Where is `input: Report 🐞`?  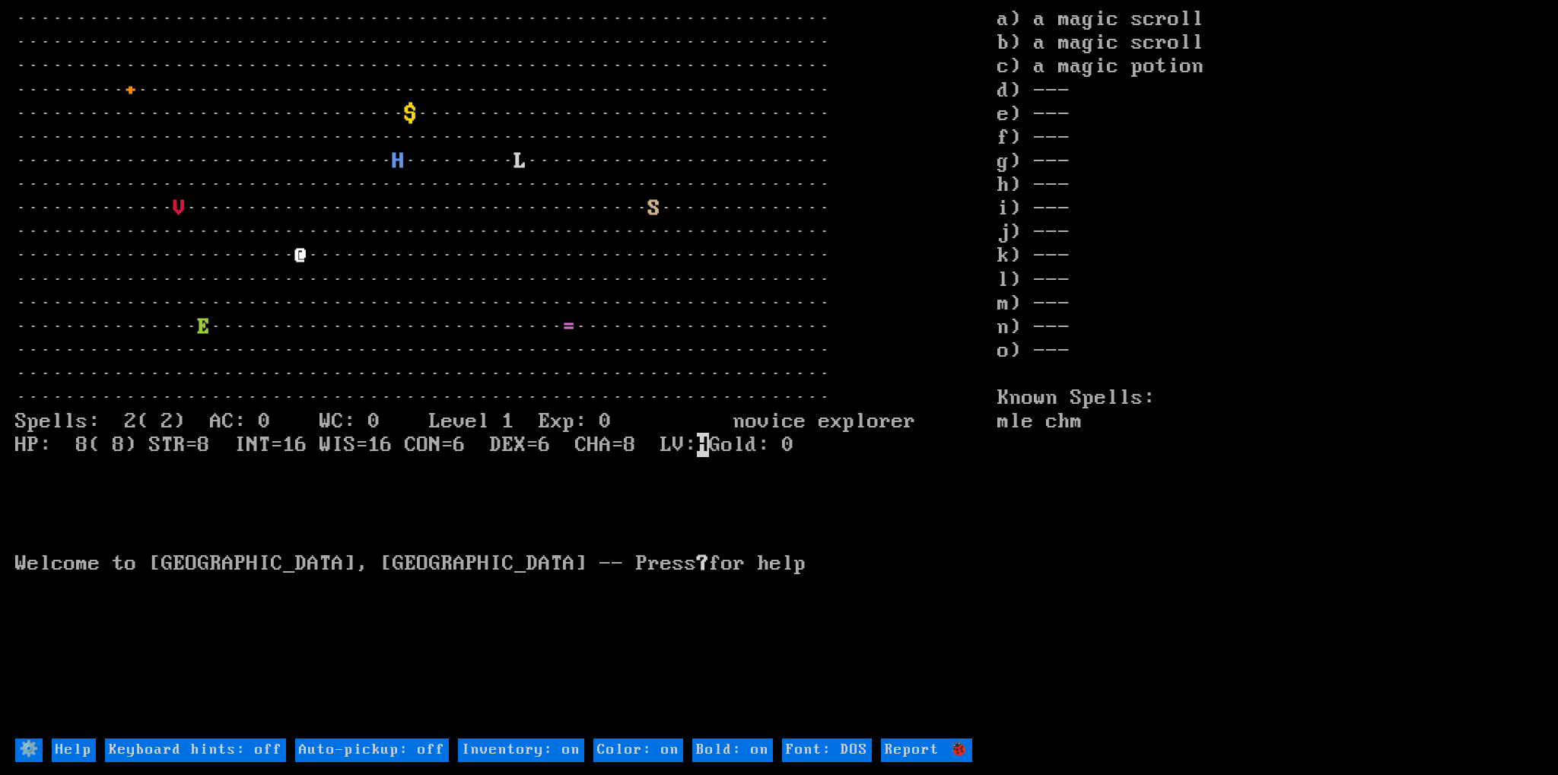
input: Report 🐞 is located at coordinates (927, 750).